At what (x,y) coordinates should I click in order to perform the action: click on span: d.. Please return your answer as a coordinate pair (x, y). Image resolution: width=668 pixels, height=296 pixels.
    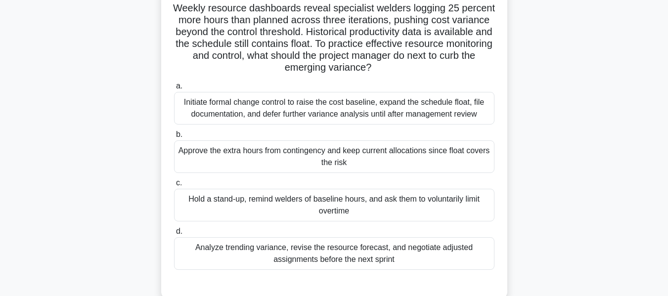
    Looking at the image, I should click on (179, 231).